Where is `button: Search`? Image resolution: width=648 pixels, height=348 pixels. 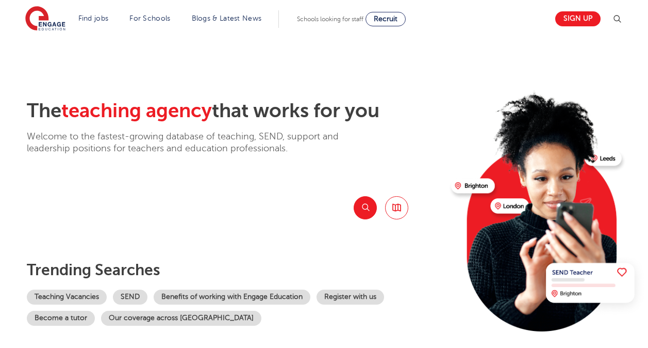 button: Search is located at coordinates (365, 207).